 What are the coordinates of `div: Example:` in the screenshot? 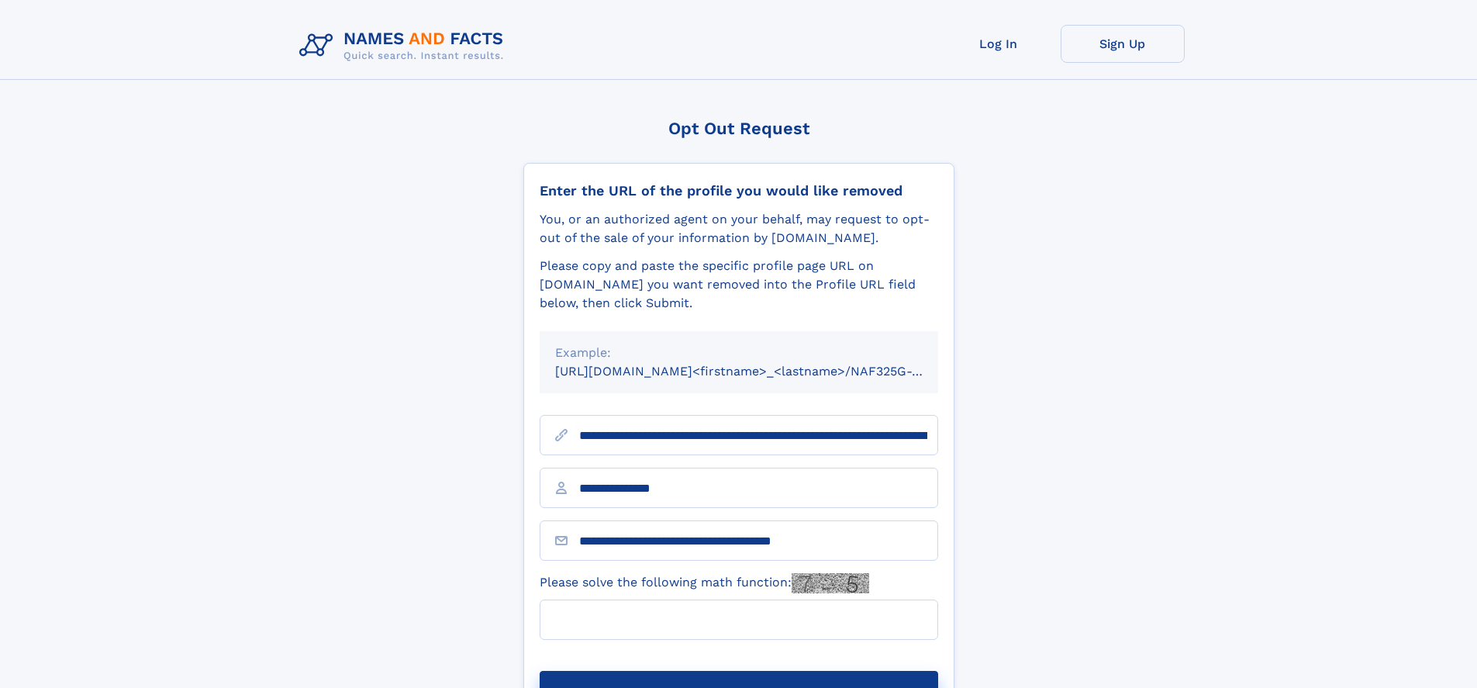 It's located at (739, 353).